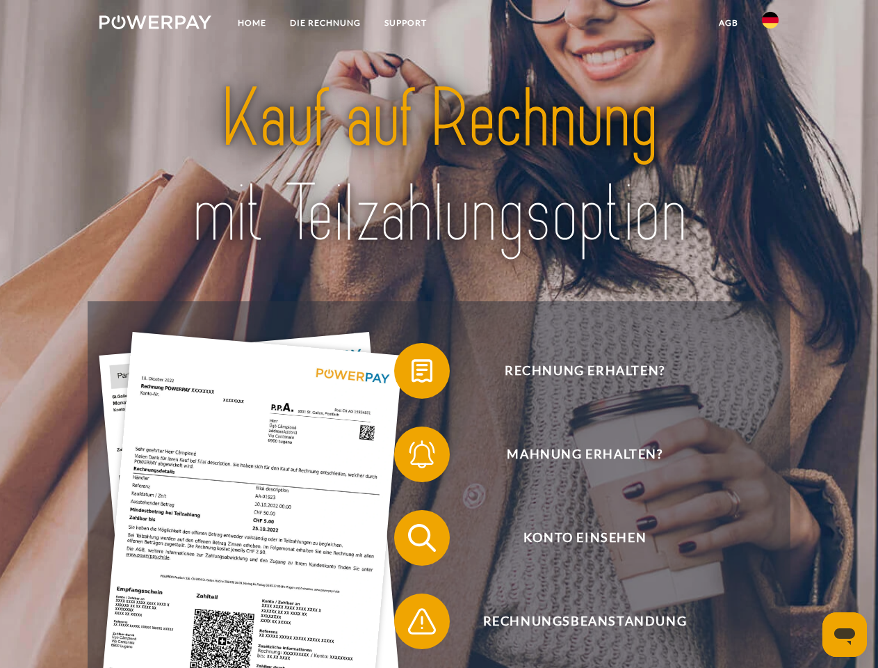  What do you see at coordinates (585, 538) in the screenshot?
I see `span: Konto einsehen` at bounding box center [585, 538].